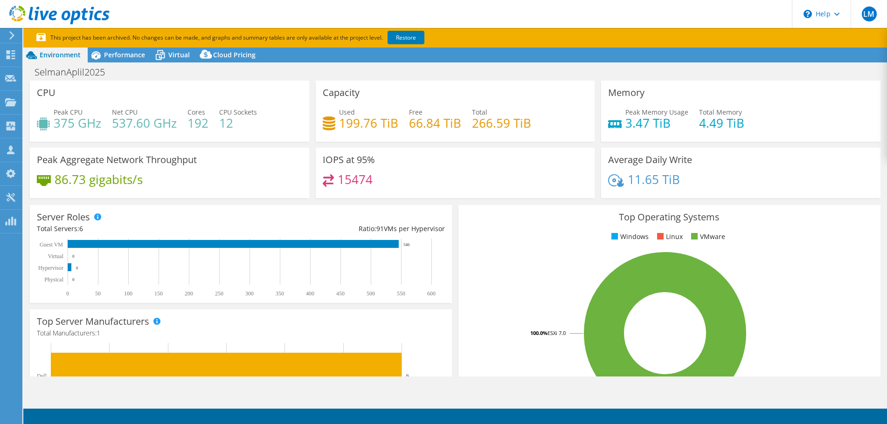 The height and width of the screenshot is (424, 887). What do you see at coordinates (435, 123) in the screenshot?
I see `h4: 66.84 TiB` at bounding box center [435, 123].